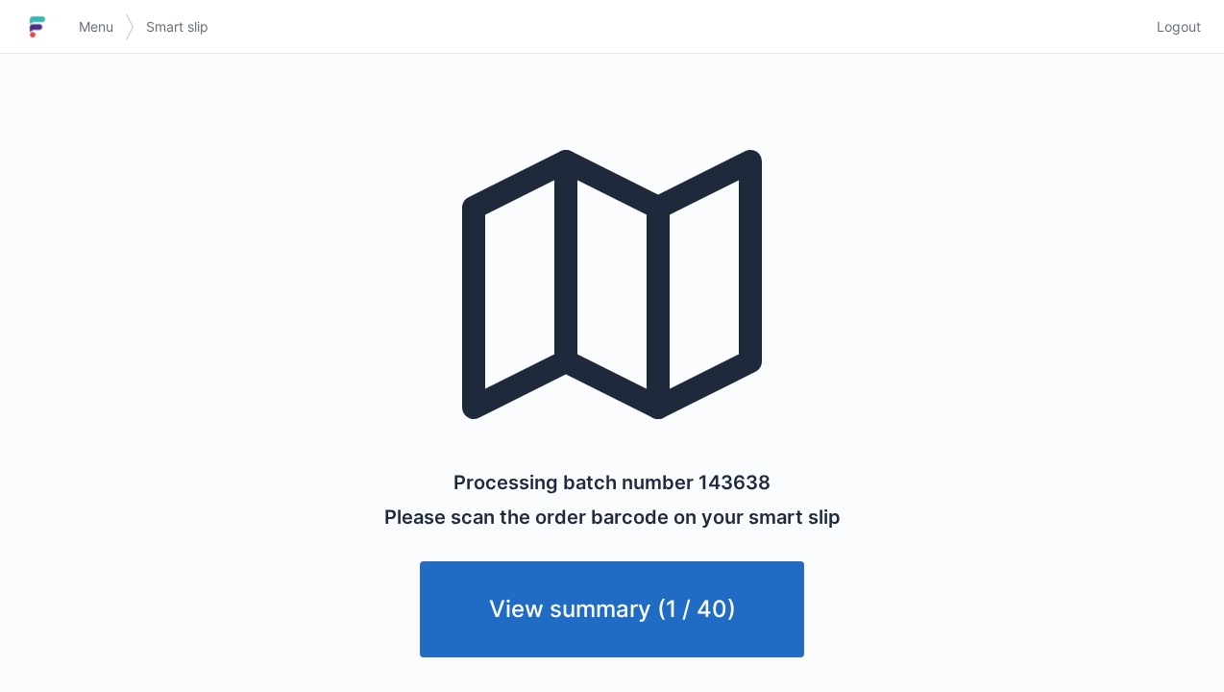 The width and height of the screenshot is (1224, 692). Describe the element at coordinates (96, 27) in the screenshot. I see `span: Menu` at that location.